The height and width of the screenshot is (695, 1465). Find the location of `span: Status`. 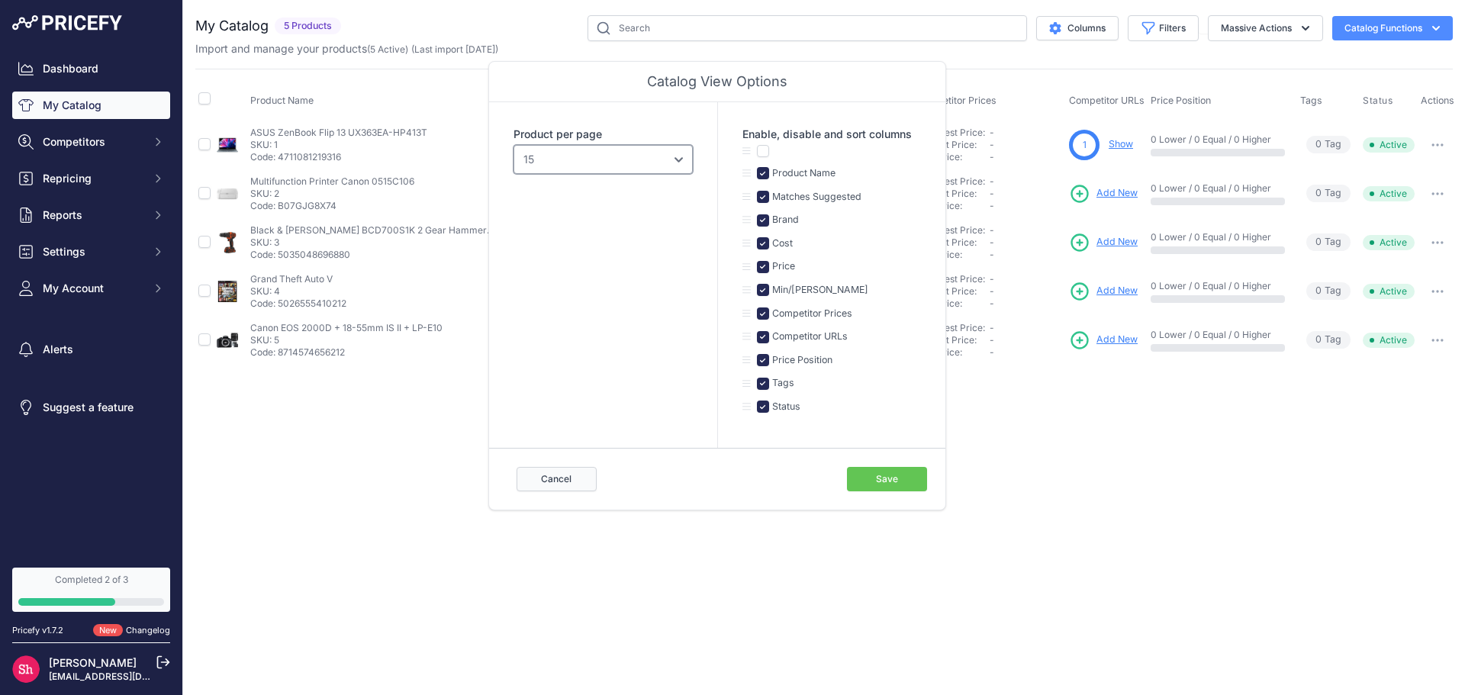

span: Status is located at coordinates (1378, 101).